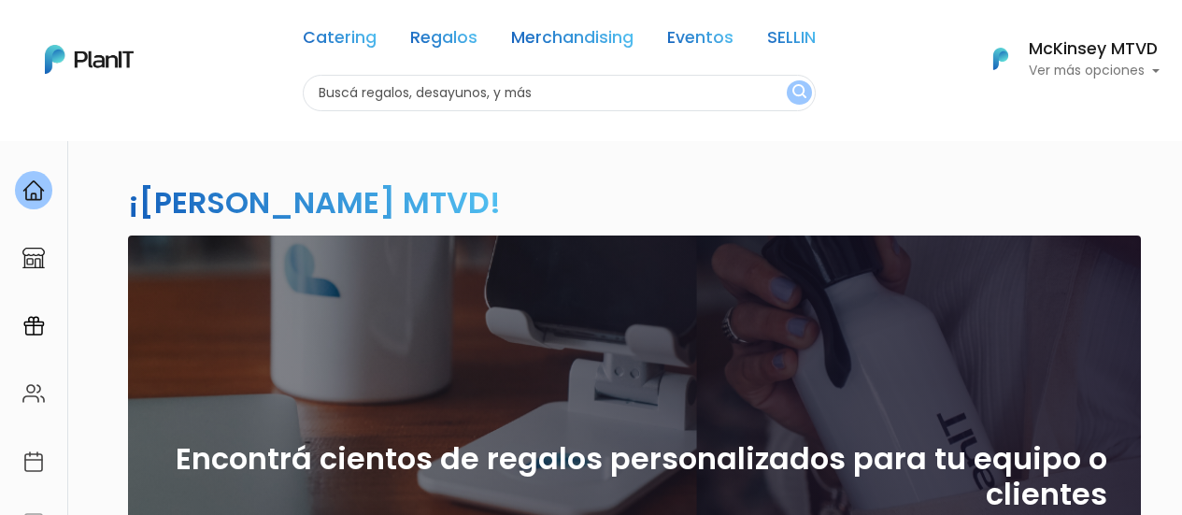 The width and height of the screenshot is (1182, 515). I want to click on img: calendar-87d922413cdce8b2cf7b7f5f62616a5cf9e4887200fb71536465627b3292af00.svg, so click(34, 461).